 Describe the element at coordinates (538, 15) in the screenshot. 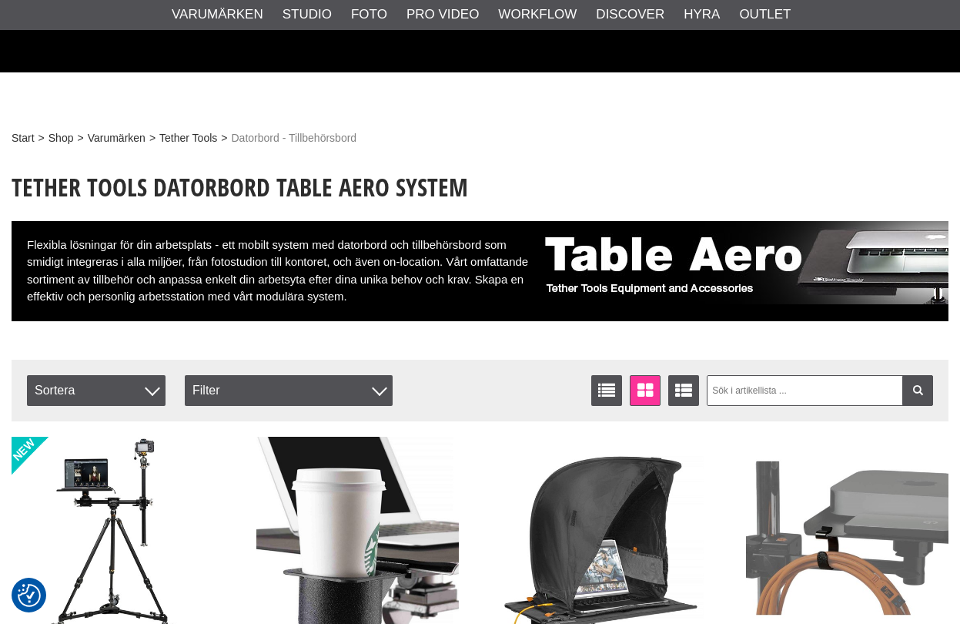

I see `a: Workflow` at that location.